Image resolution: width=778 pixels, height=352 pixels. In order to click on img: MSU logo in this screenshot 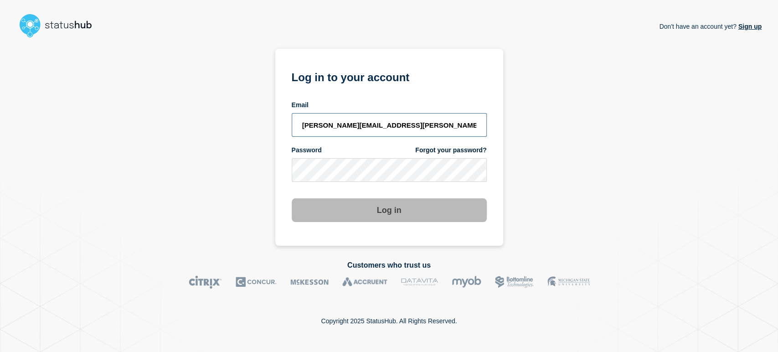, I will do `click(569, 282)`.